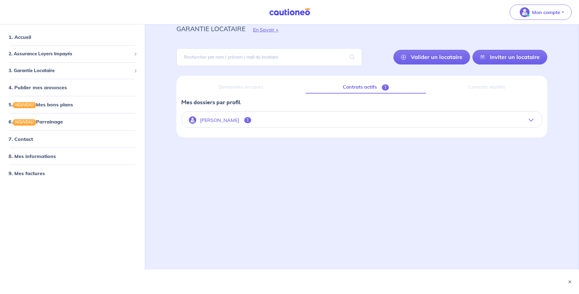 This screenshot has width=579, height=294. I want to click on a: Valider un locataire, so click(432, 57).